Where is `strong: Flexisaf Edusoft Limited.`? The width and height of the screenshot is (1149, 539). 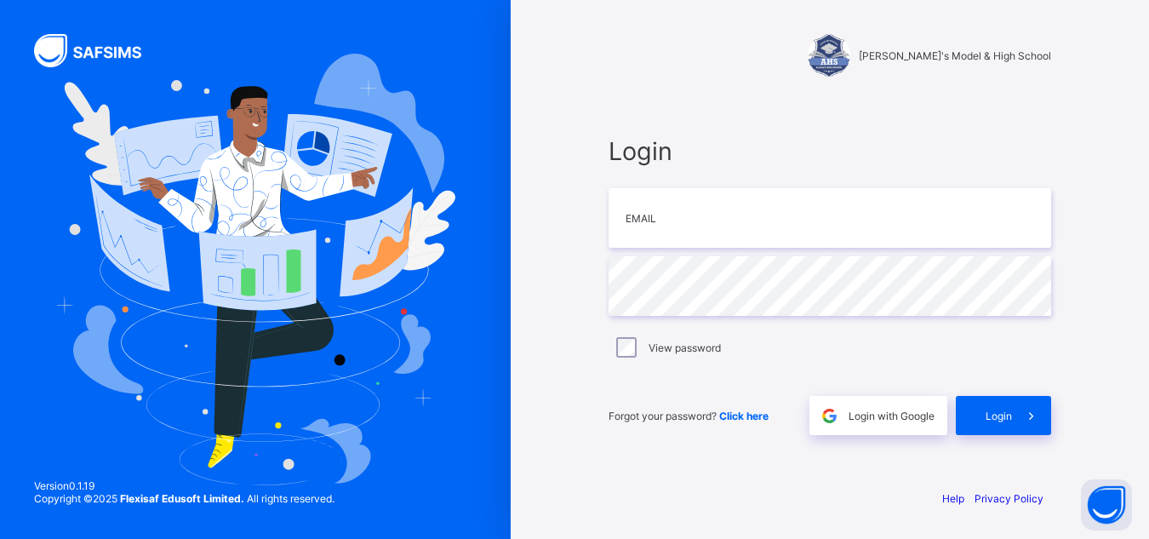
strong: Flexisaf Edusoft Limited. is located at coordinates (182, 498).